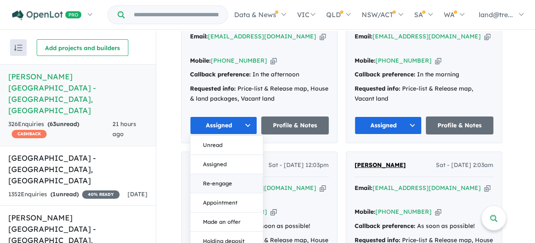 This screenshot has width=535, height=243. I want to click on button: Re-engage, so click(227, 183).